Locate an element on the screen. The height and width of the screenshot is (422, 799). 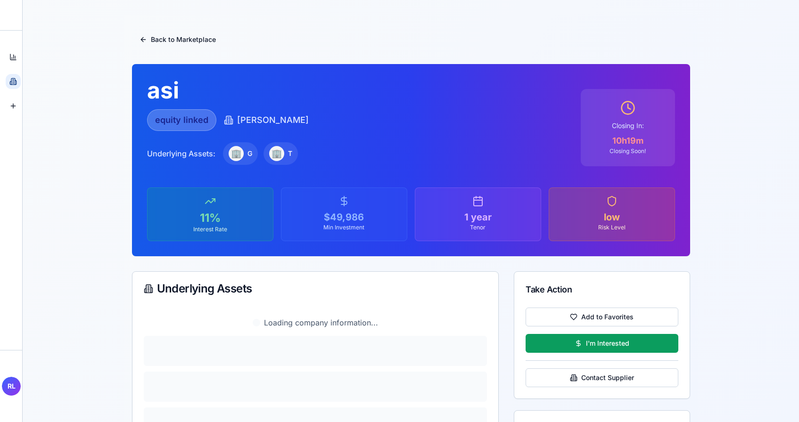
span: T is located at coordinates (290, 154).